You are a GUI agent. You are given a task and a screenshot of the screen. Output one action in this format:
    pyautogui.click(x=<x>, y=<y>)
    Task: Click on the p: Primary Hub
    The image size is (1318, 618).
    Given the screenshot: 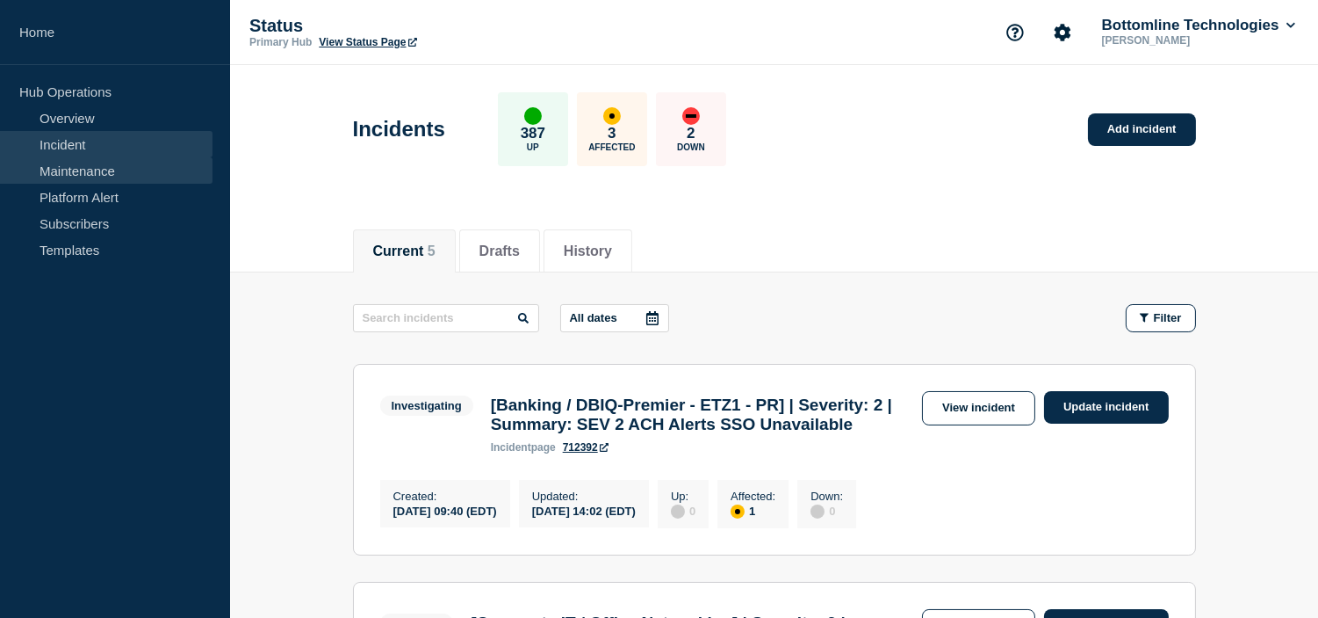 What is the action you would take?
    pyautogui.click(x=280, y=42)
    